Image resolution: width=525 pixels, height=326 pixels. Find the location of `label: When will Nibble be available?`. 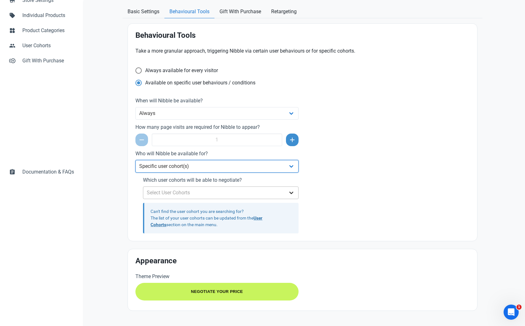

label: When will Nibble be available? is located at coordinates (217, 101).